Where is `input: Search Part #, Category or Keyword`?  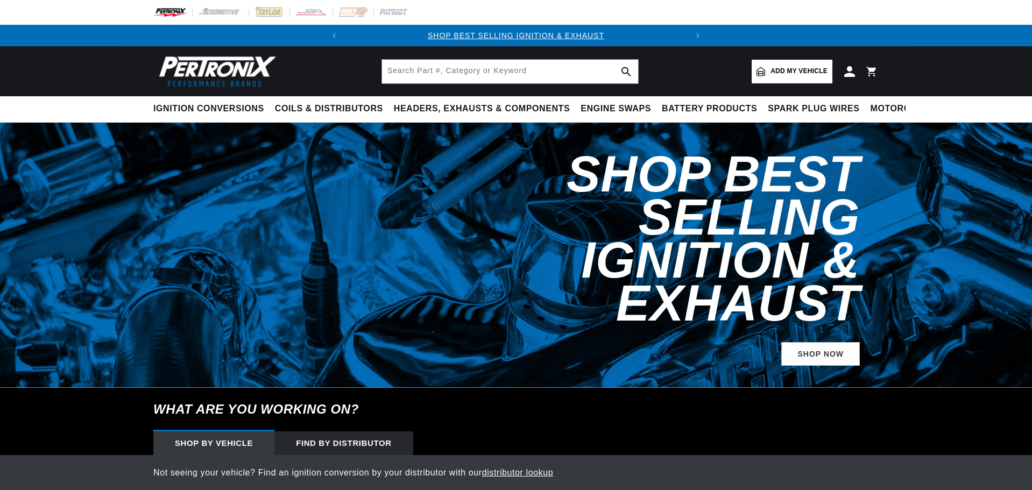 input: Search Part #, Category or Keyword is located at coordinates (510, 72).